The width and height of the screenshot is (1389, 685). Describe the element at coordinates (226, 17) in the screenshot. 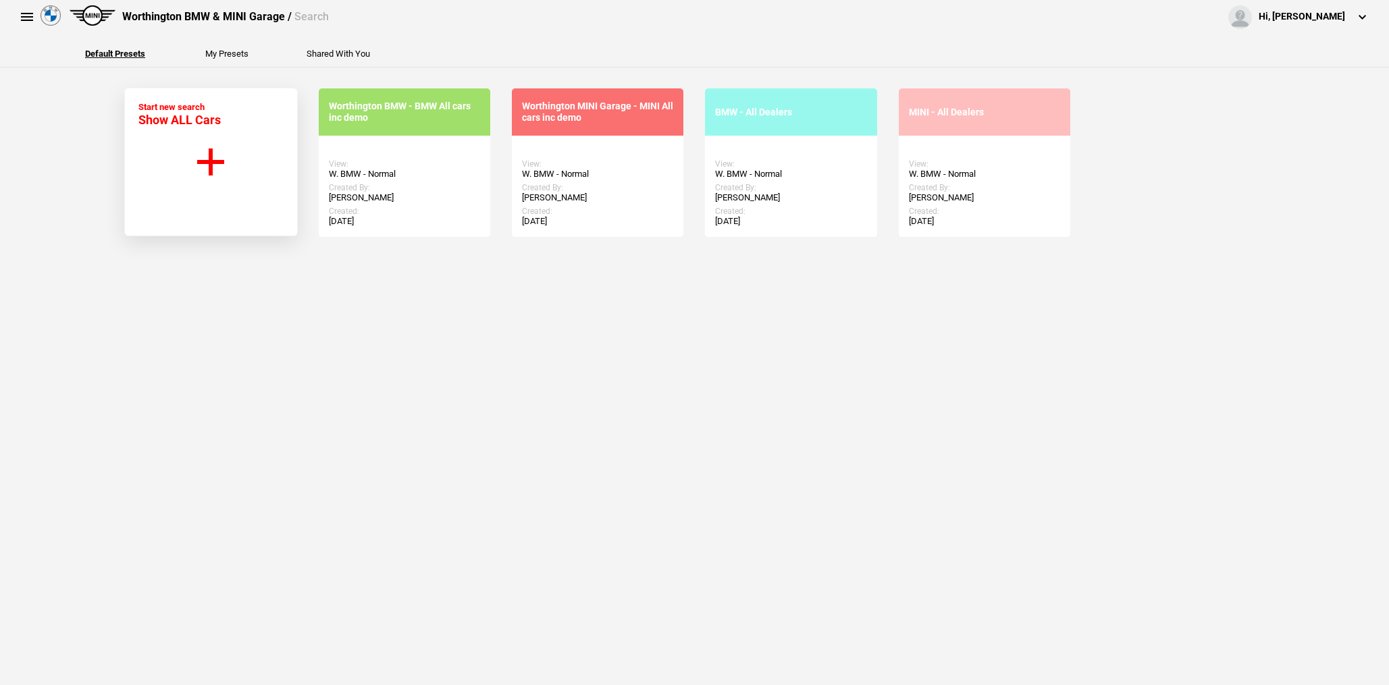

I see `div: Worthington BMW & MINI Garage /` at that location.